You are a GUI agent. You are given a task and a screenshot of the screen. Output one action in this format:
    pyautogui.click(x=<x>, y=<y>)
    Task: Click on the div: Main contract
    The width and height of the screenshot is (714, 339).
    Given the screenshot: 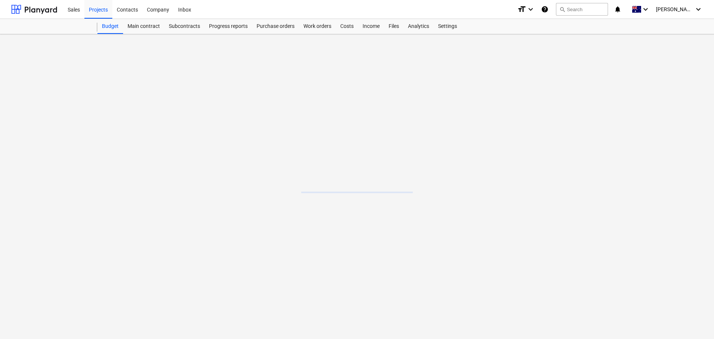 What is the action you would take?
    pyautogui.click(x=144, y=26)
    